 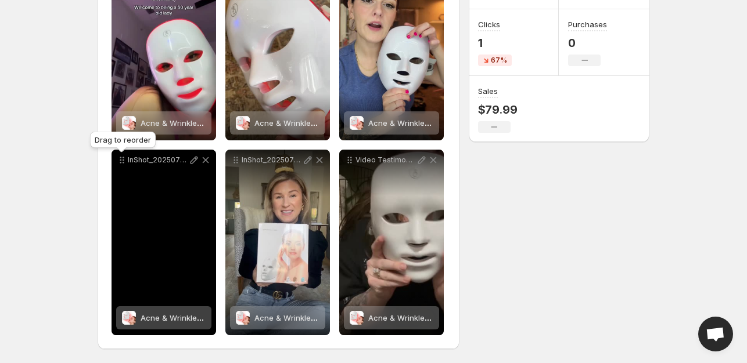 I want to click on div: InShot_20250717_123945597Acne & Wrinkle Reducing 7 Color LED Therapy MaskAcne & Wrinkle Reducing ..., so click(x=278, y=243).